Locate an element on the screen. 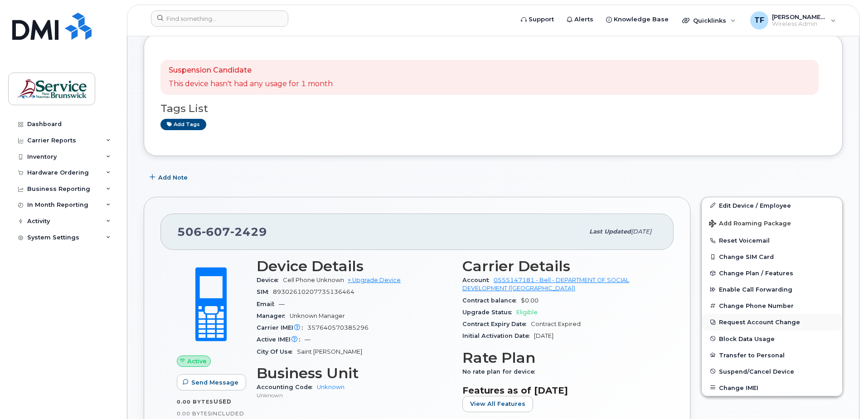 The width and height of the screenshot is (864, 419). span: 506 is located at coordinates (222, 232).